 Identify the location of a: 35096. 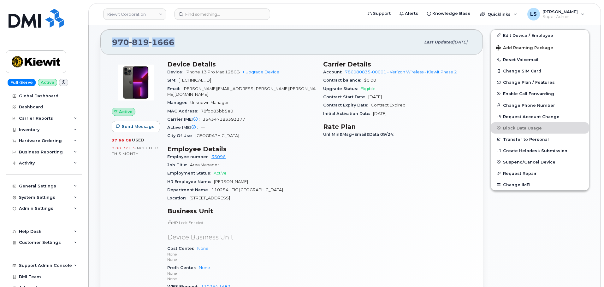
(218, 157).